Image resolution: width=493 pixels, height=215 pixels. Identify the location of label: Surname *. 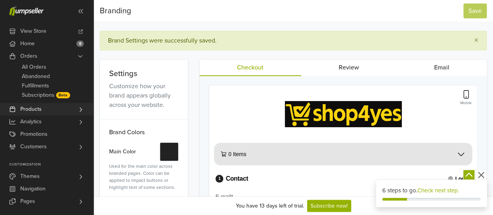
(148, 186).